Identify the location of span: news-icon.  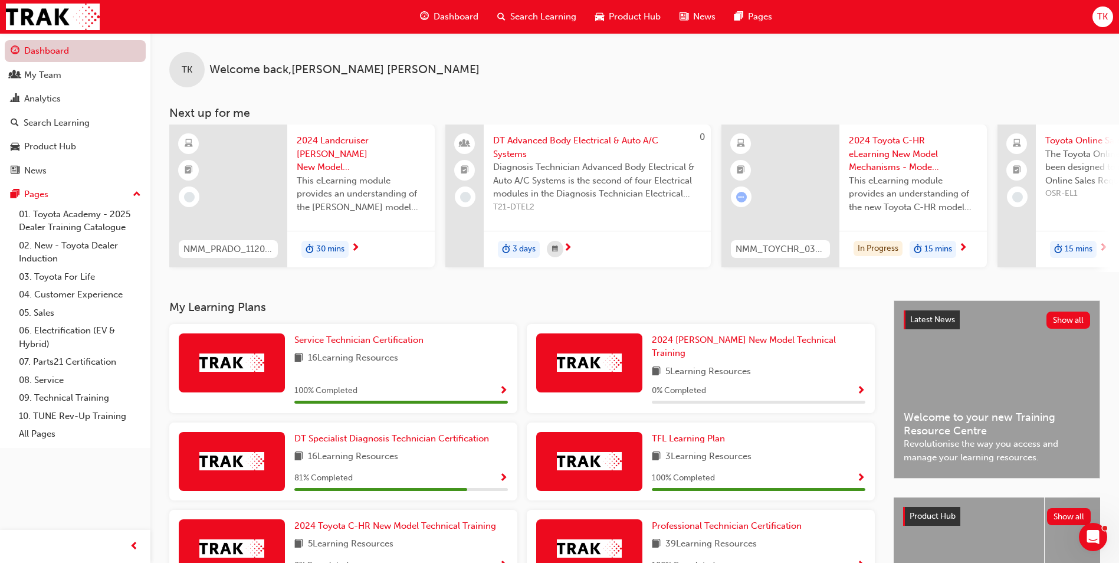
(684, 17).